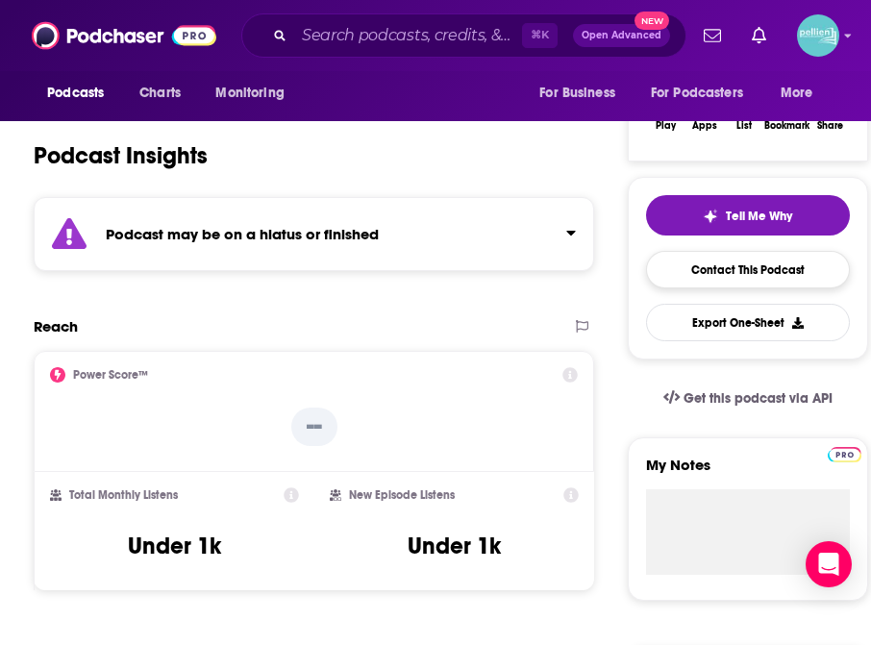 The image size is (871, 645). Describe the element at coordinates (314, 234) in the screenshot. I see `section: Click to expand status details` at that location.